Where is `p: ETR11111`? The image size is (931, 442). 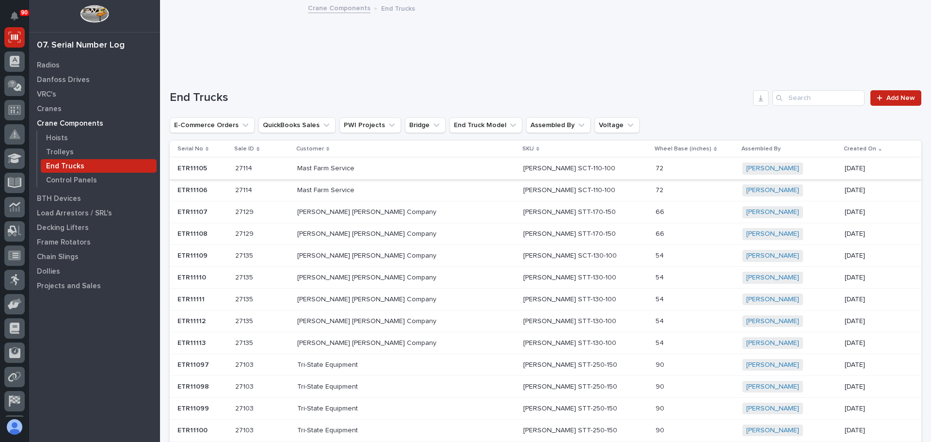
p: ETR11111 is located at coordinates (192, 298).